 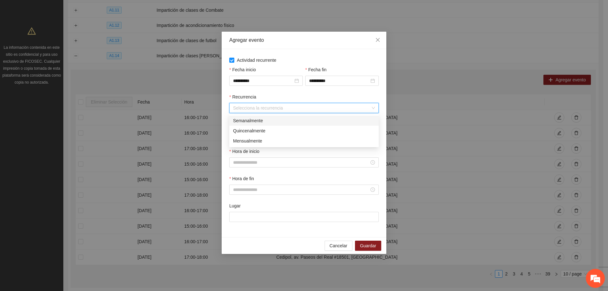 I want to click on label: Hora de fin, so click(x=242, y=179).